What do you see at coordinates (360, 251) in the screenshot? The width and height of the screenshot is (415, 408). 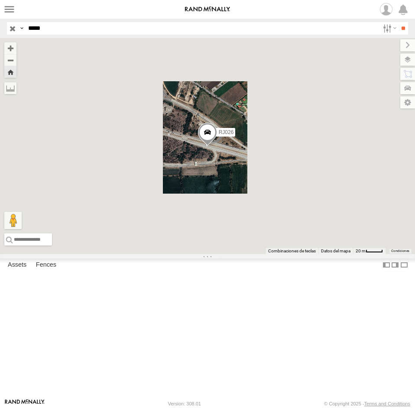 I see `span: 20 m` at bounding box center [360, 251].